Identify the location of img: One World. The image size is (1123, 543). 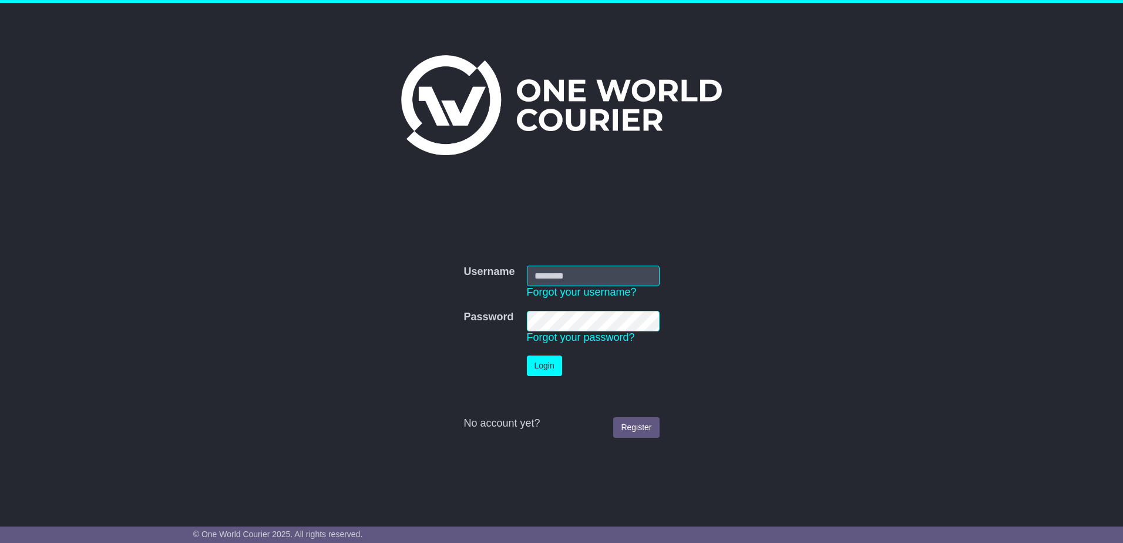
(561, 105).